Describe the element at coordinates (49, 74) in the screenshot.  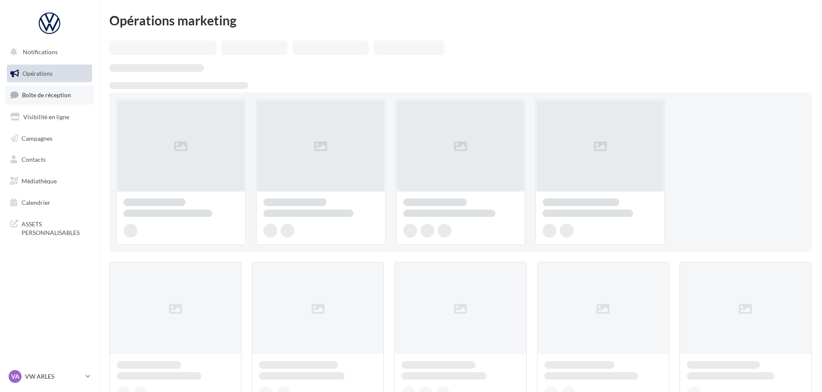
I see `a: Opérations` at that location.